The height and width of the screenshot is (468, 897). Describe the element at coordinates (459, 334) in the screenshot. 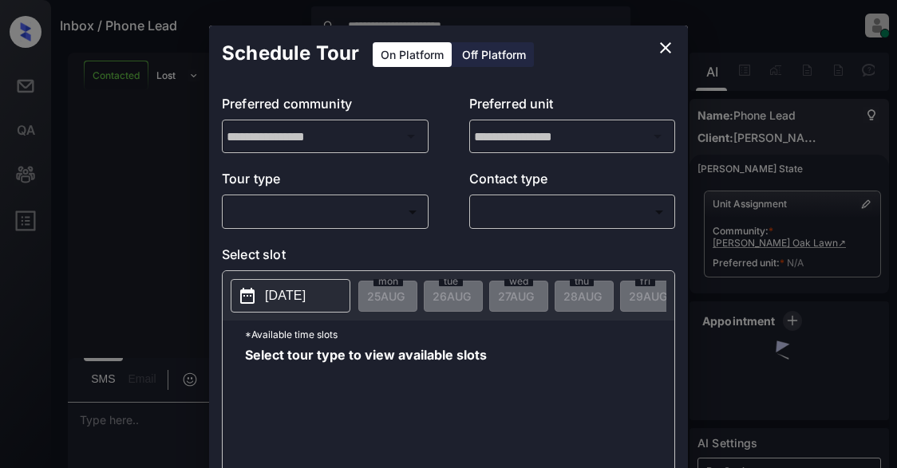

I see `p: *Available time slots` at that location.